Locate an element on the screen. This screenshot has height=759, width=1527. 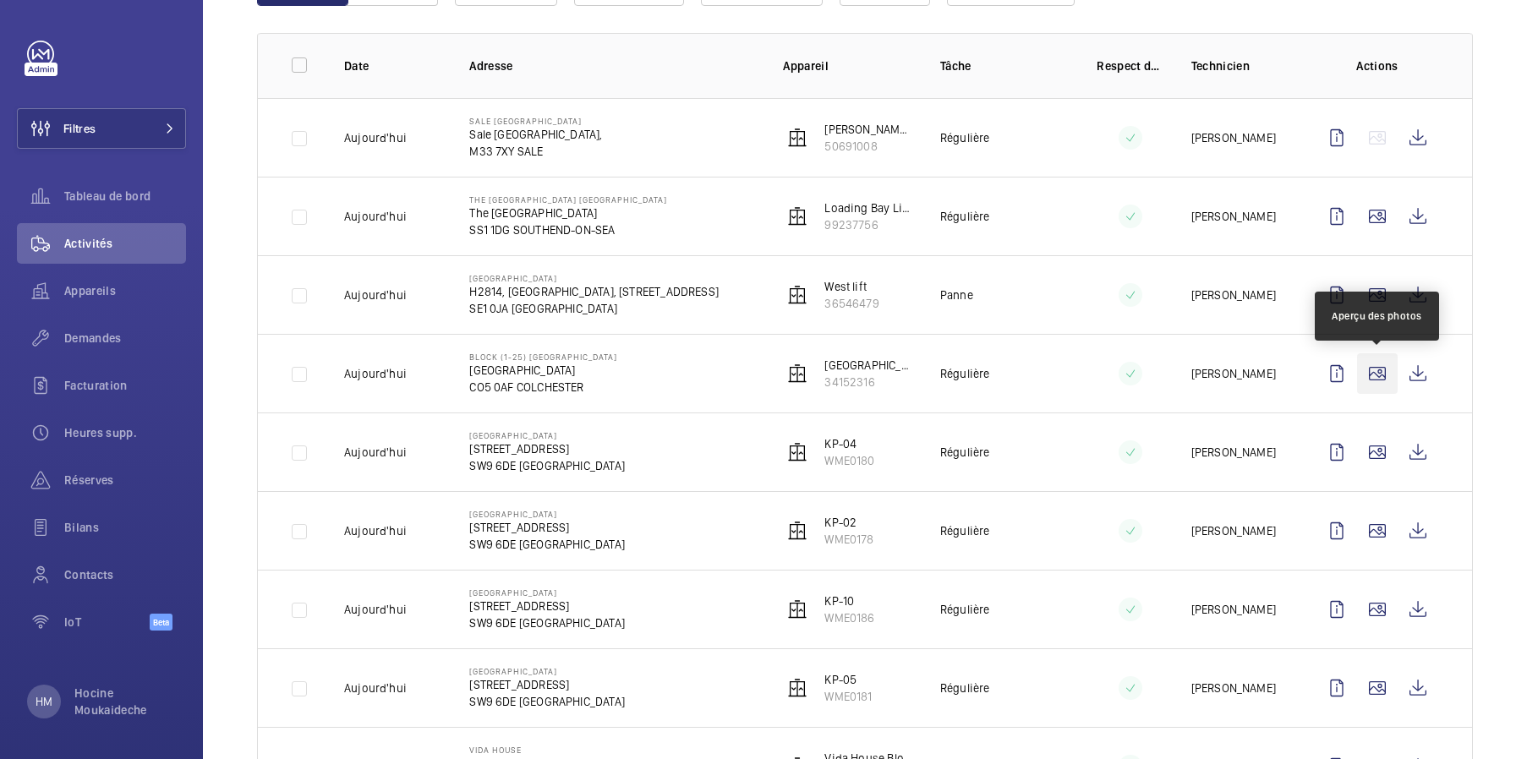
p: KP-10 is located at coordinates (849, 601).